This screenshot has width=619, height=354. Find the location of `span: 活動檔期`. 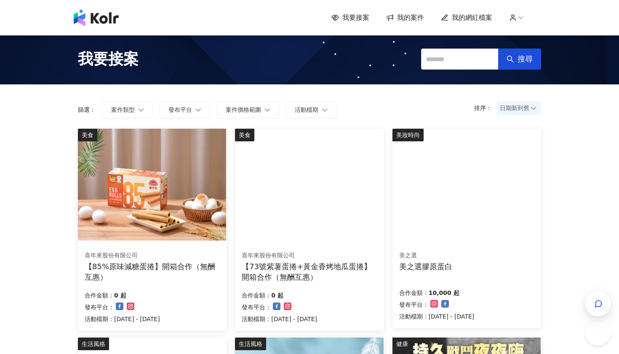

span: 活動檔期 is located at coordinates (307, 110).